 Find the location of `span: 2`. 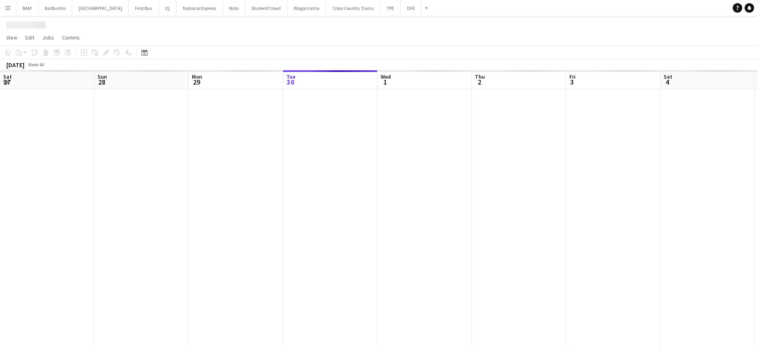

span: 2 is located at coordinates (479, 82).